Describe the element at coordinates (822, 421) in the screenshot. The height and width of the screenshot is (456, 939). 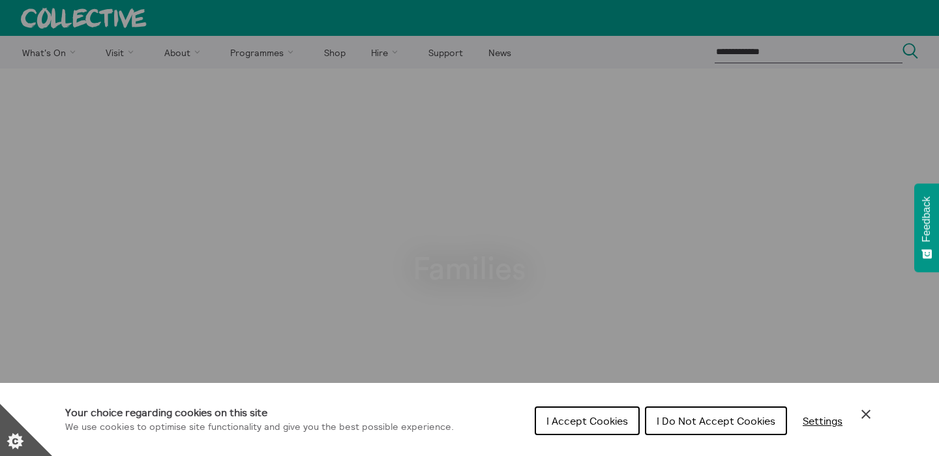
I see `button: Settings` at that location.